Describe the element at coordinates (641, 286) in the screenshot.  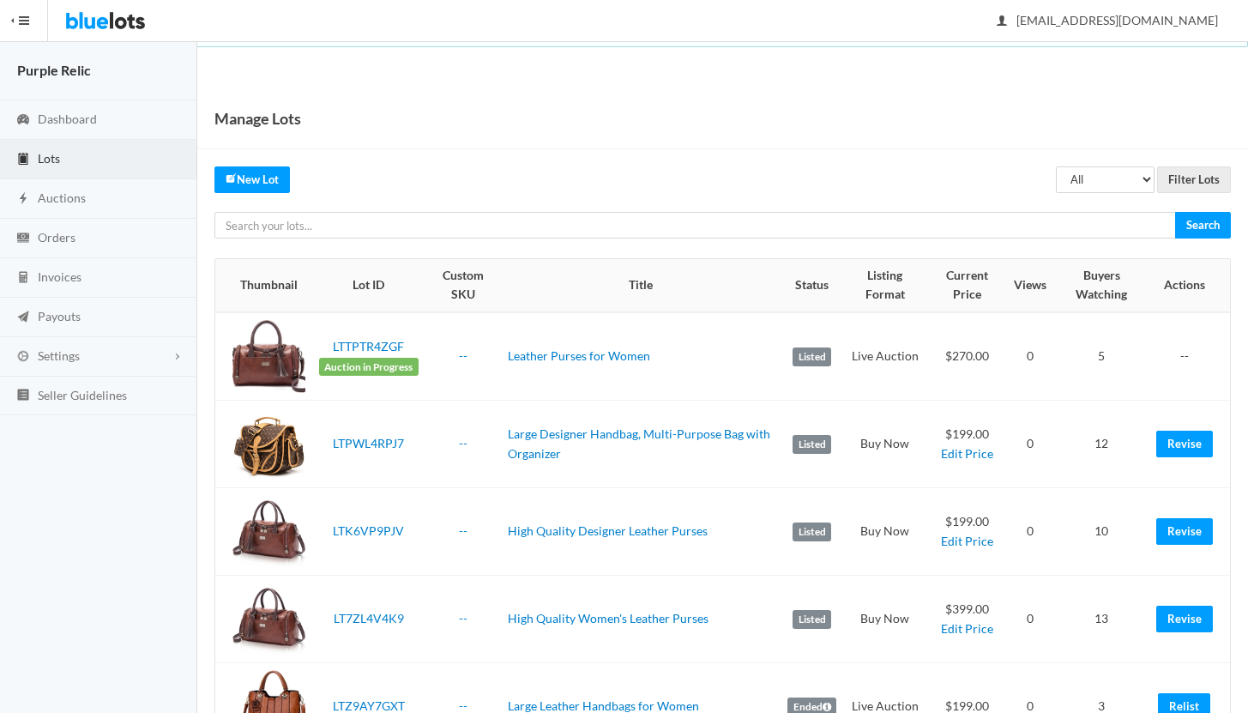
I see `th: Title` at that location.